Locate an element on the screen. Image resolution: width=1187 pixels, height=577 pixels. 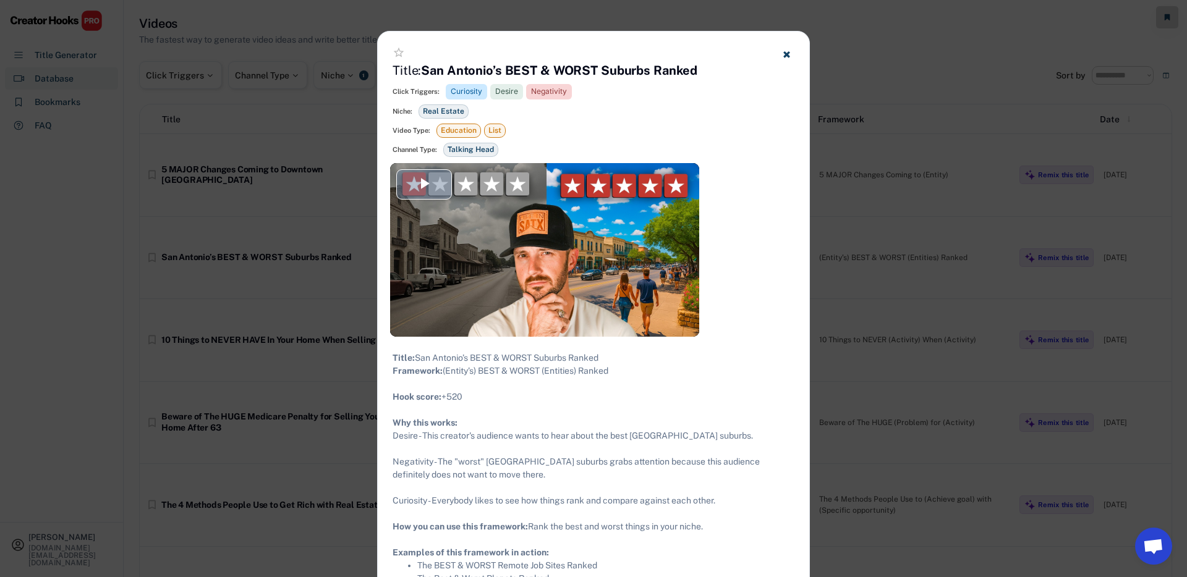
a: Open chat is located at coordinates (1154, 547).